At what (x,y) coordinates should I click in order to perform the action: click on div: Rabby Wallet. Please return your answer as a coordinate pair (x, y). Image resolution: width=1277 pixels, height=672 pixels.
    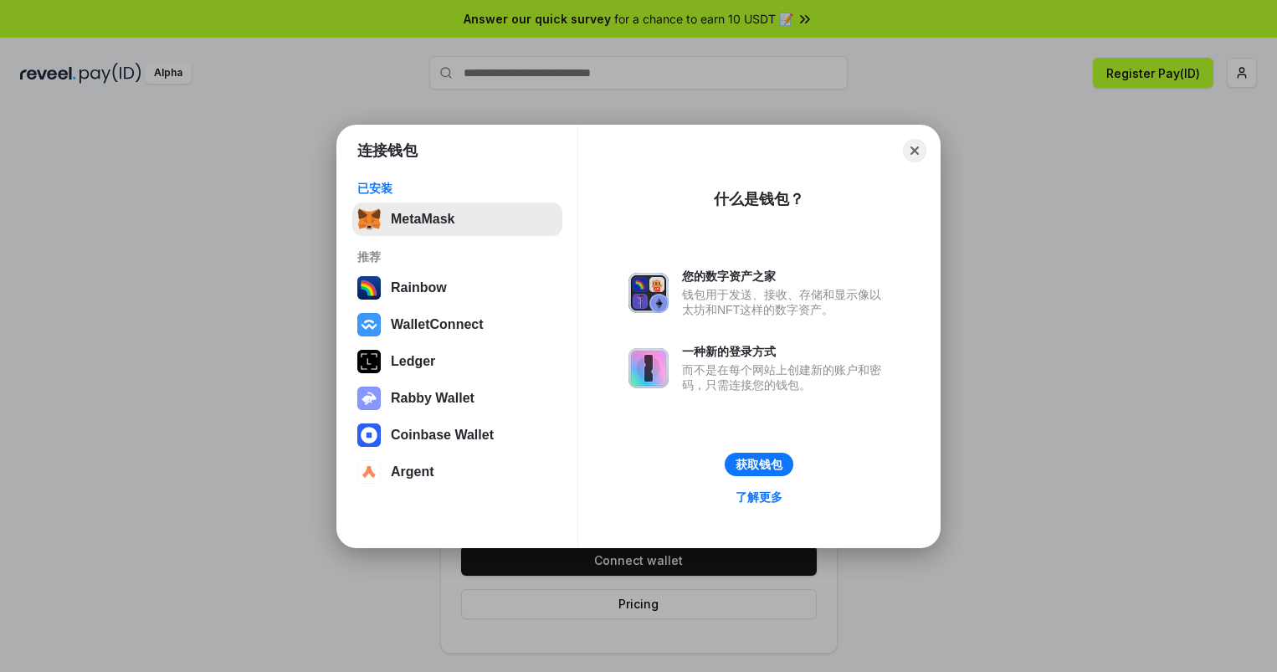
    Looking at the image, I should click on (433, 398).